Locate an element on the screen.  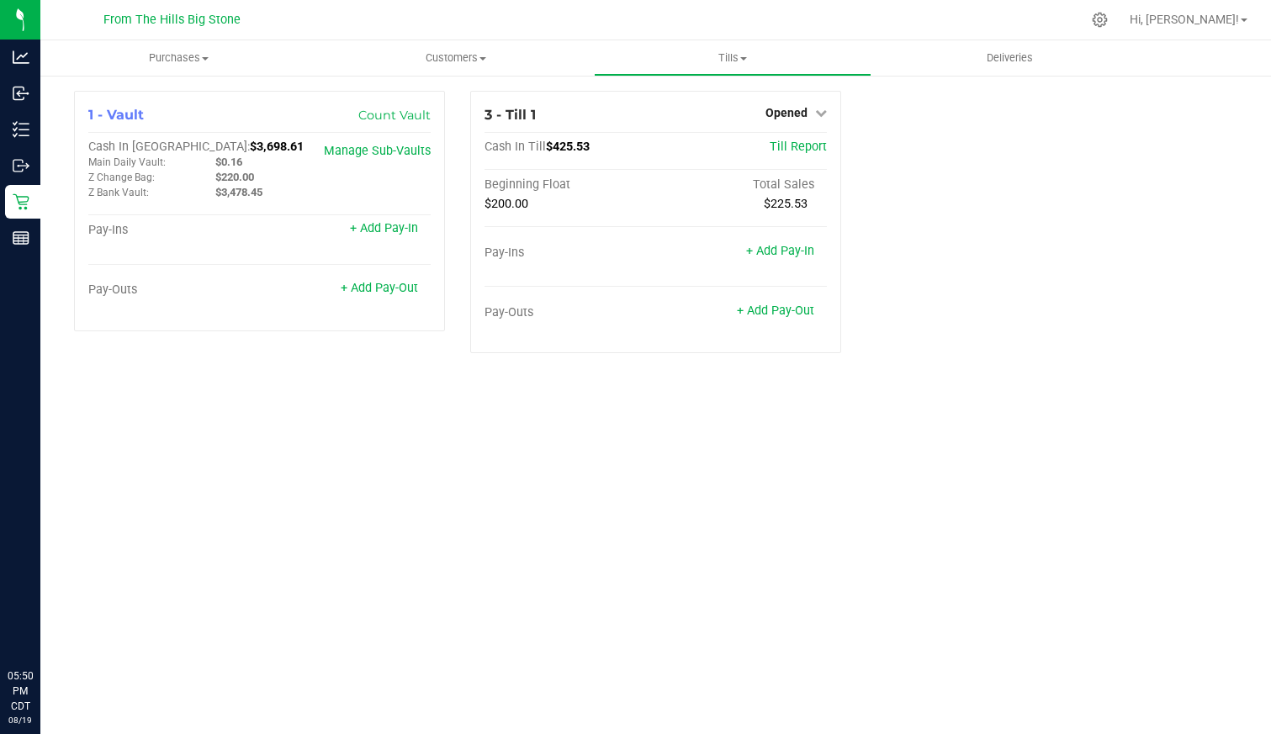
inline-svg: Inbound is located at coordinates (21, 93).